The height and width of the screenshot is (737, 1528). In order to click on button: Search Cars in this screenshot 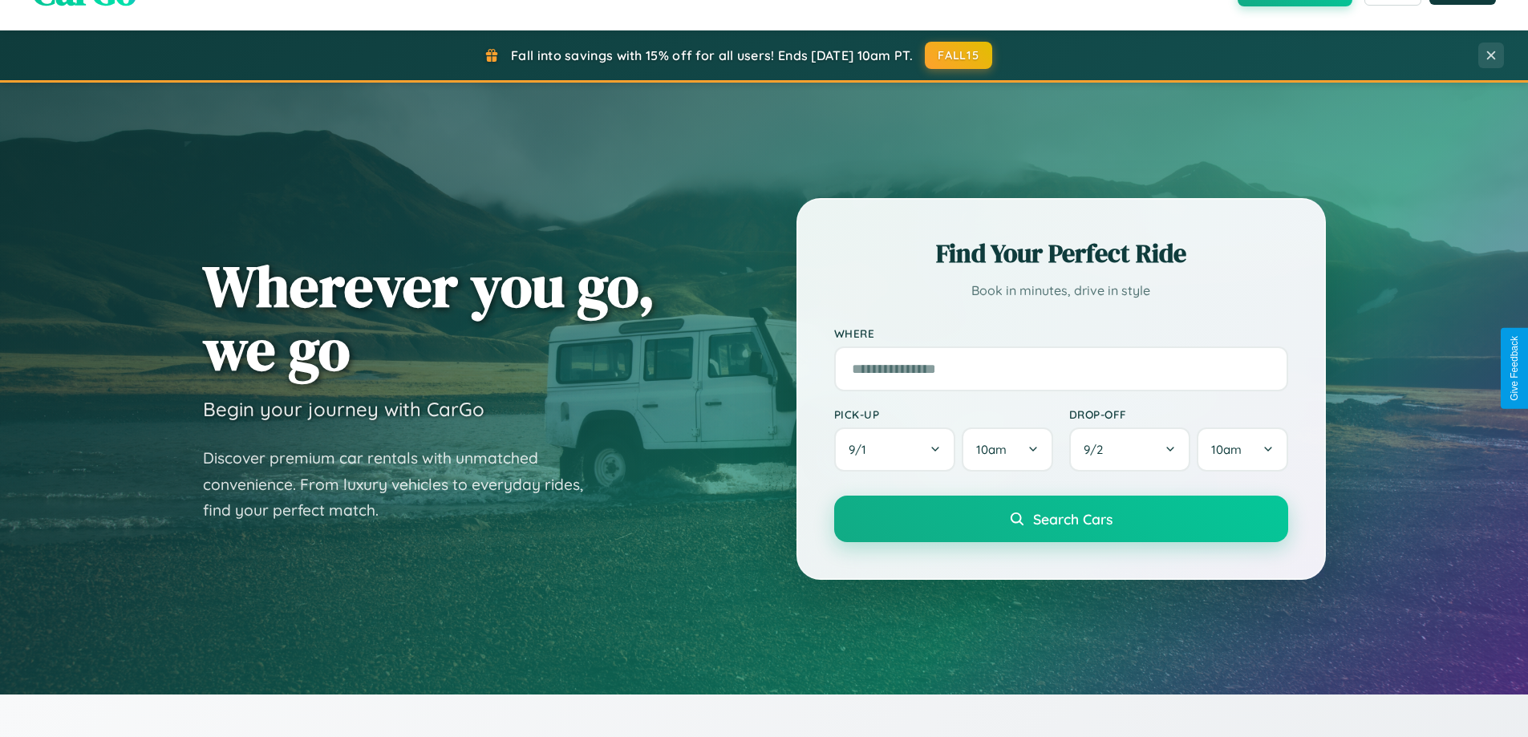, I will do `click(1061, 519)`.